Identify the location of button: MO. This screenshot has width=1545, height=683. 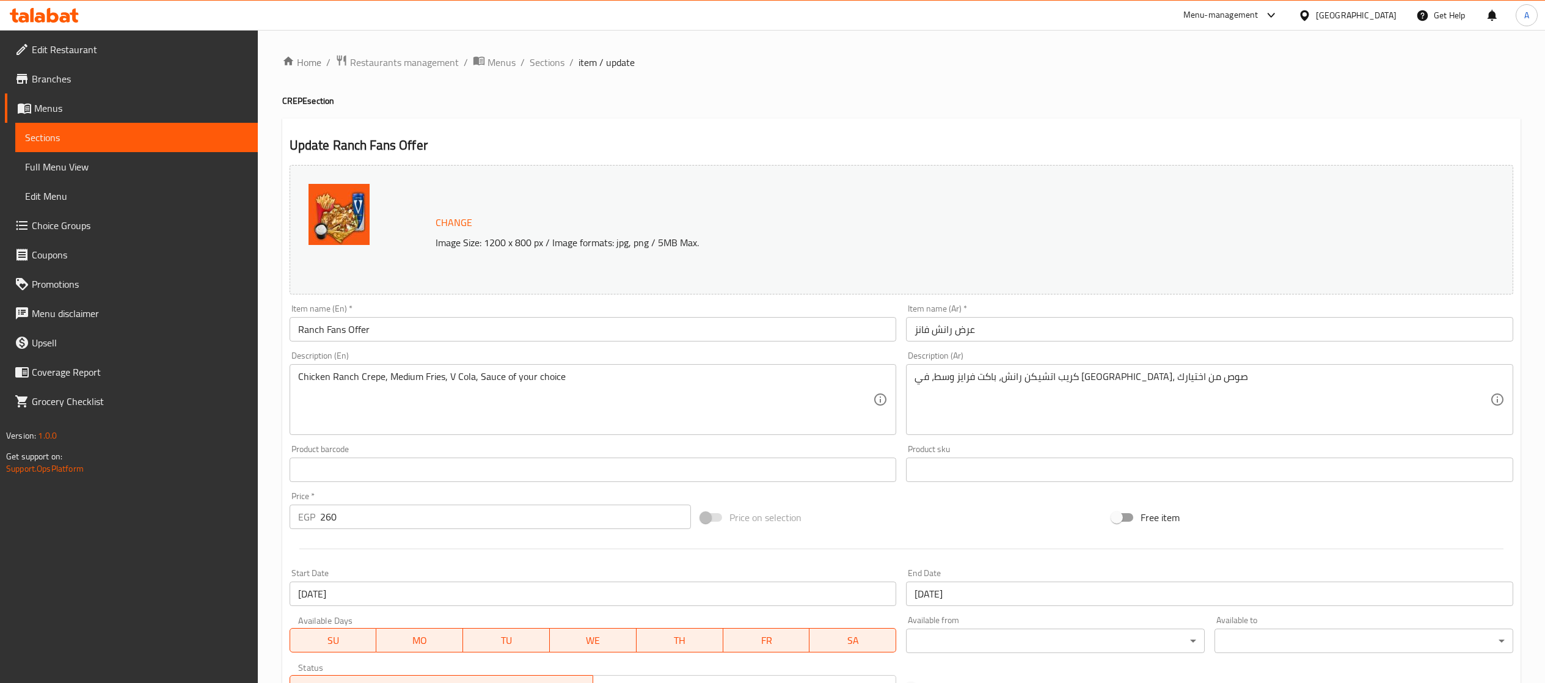
(420, 640).